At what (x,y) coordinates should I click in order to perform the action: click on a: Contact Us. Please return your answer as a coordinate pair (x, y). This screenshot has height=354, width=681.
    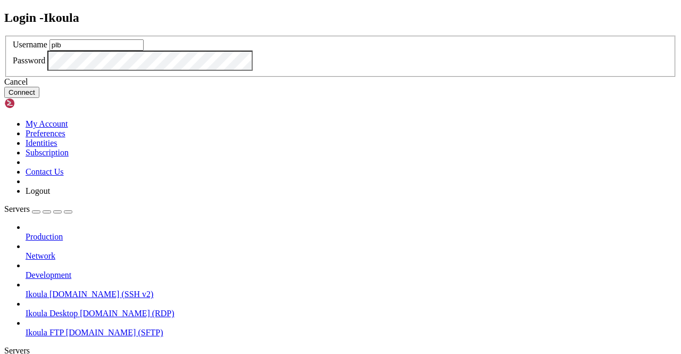
    Looking at the image, I should click on (45, 171).